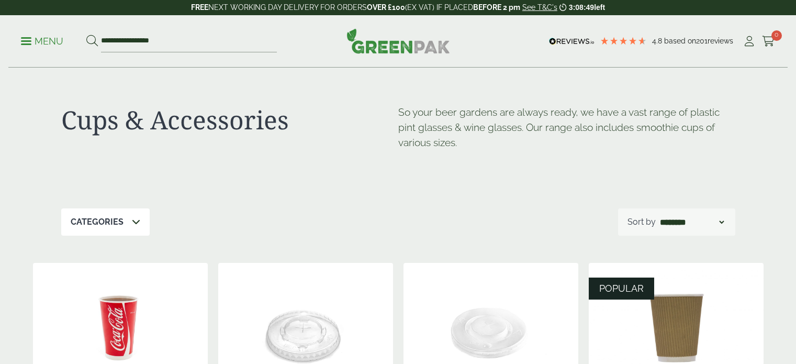 This screenshot has height=364, width=796. I want to click on a: Menu, so click(42, 40).